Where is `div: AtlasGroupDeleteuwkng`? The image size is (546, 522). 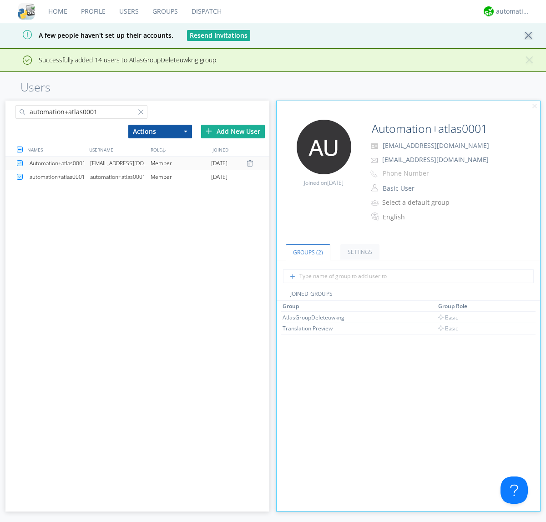 div: AtlasGroupDeleteuwkng is located at coordinates (317, 317).